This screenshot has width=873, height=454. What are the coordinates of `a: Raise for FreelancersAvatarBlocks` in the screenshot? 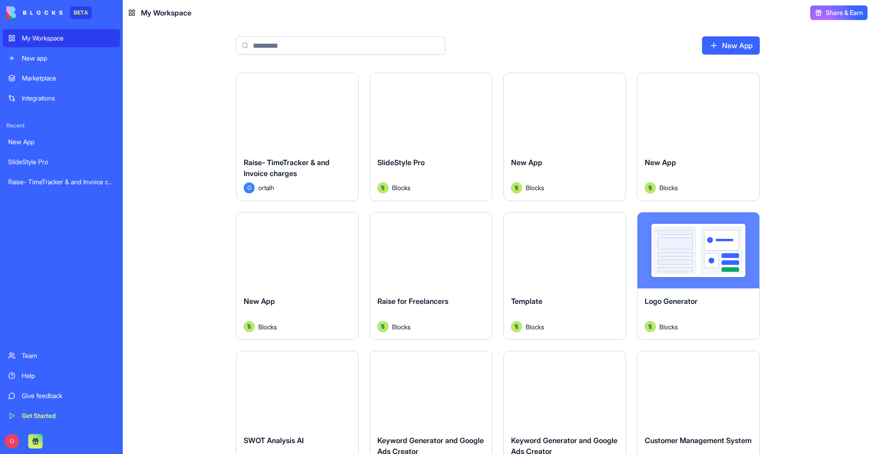 It's located at (431, 276).